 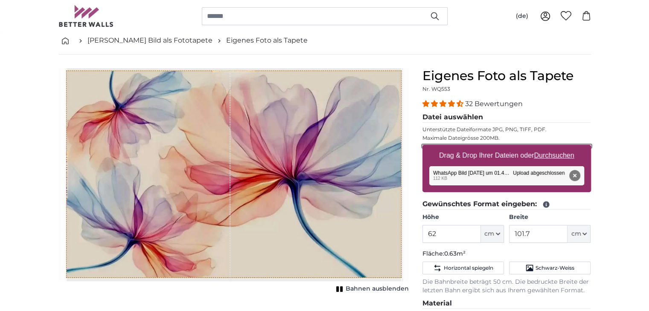 I want to click on nav: breadcrumbs, so click(x=325, y=41).